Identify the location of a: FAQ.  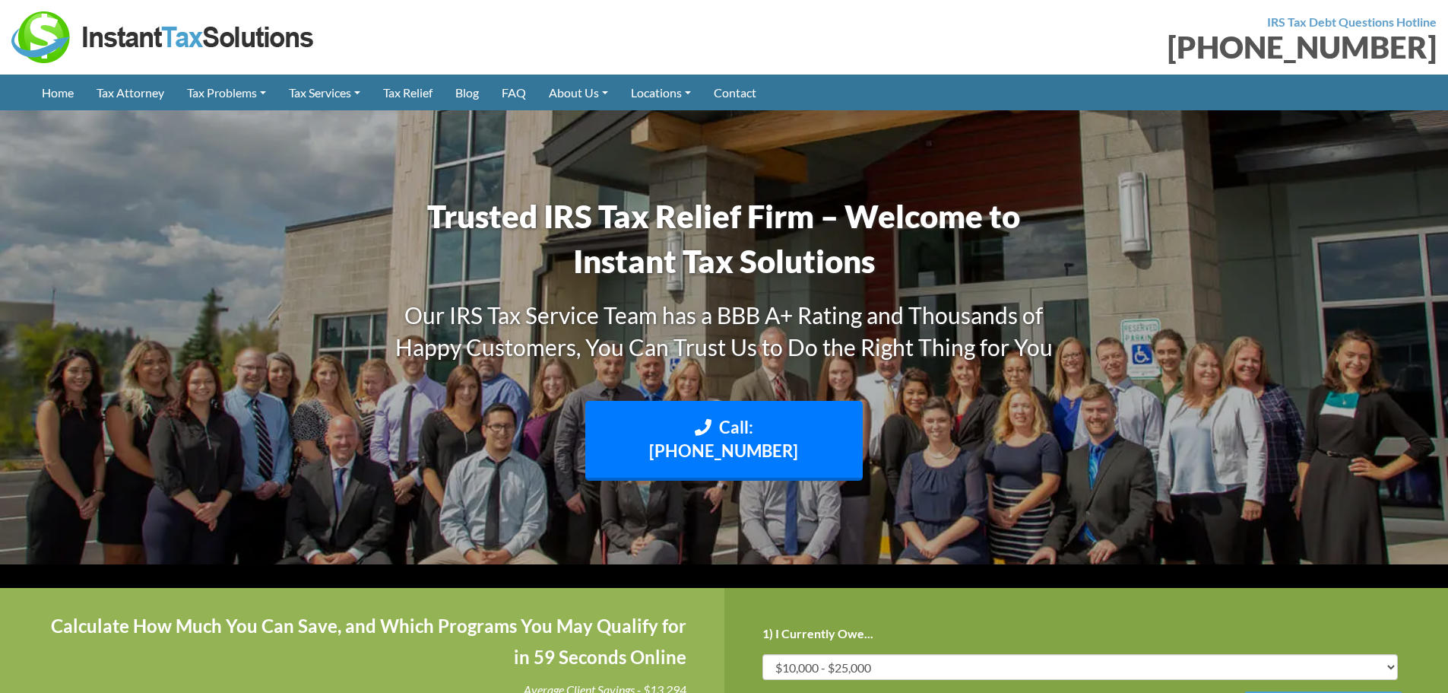
(514, 92).